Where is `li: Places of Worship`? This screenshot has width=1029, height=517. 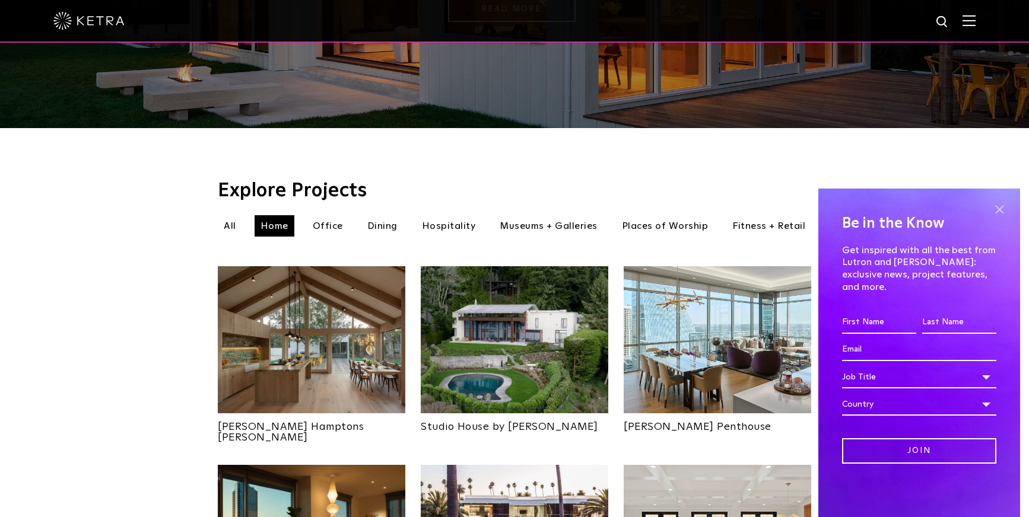
li: Places of Worship is located at coordinates (665, 226).